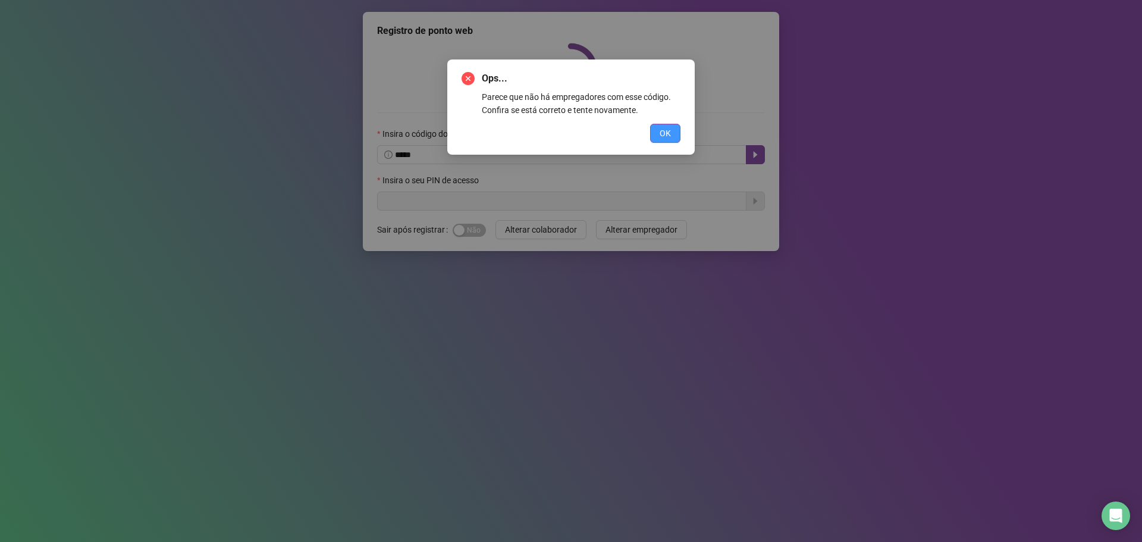 The width and height of the screenshot is (1142, 542). What do you see at coordinates (468, 79) in the screenshot?
I see `span: close-circle` at bounding box center [468, 79].